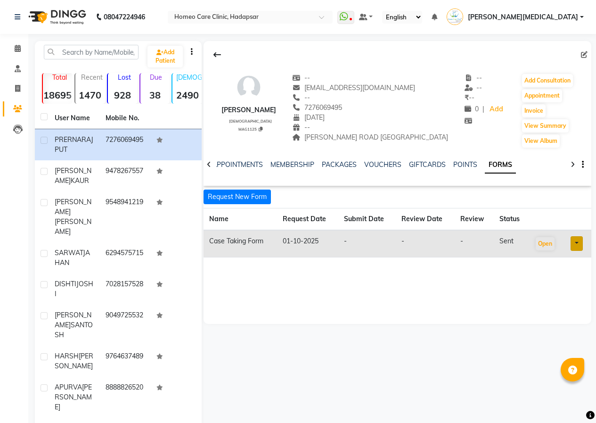 The height and width of the screenshot is (423, 596). I want to click on td: 9548941219, so click(125, 217).